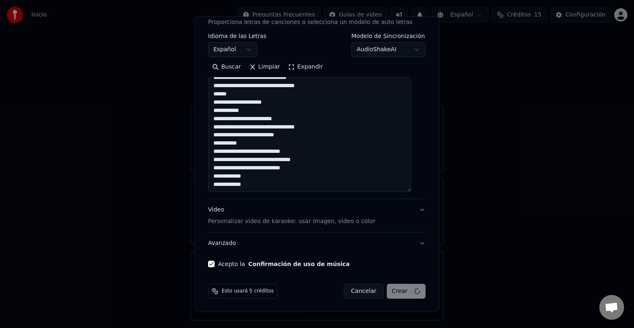 This screenshot has width=634, height=328. What do you see at coordinates (237, 36) in the screenshot?
I see `label: Idioma de las Letras` at bounding box center [237, 36].